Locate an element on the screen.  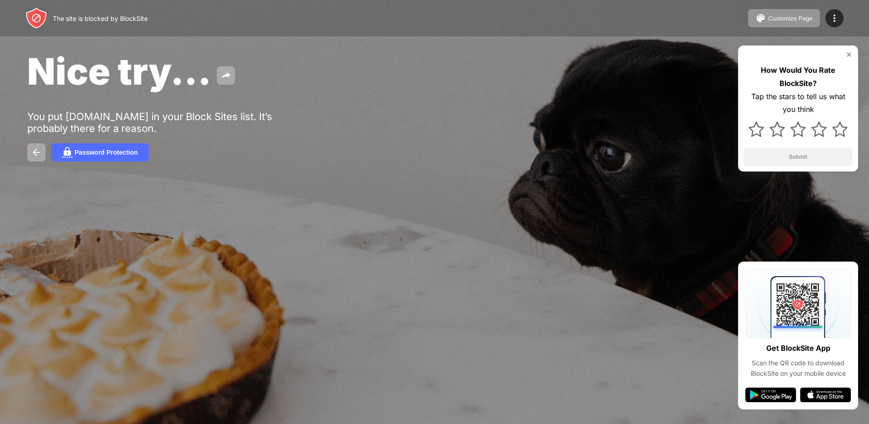
img: password.svg is located at coordinates (67, 152).